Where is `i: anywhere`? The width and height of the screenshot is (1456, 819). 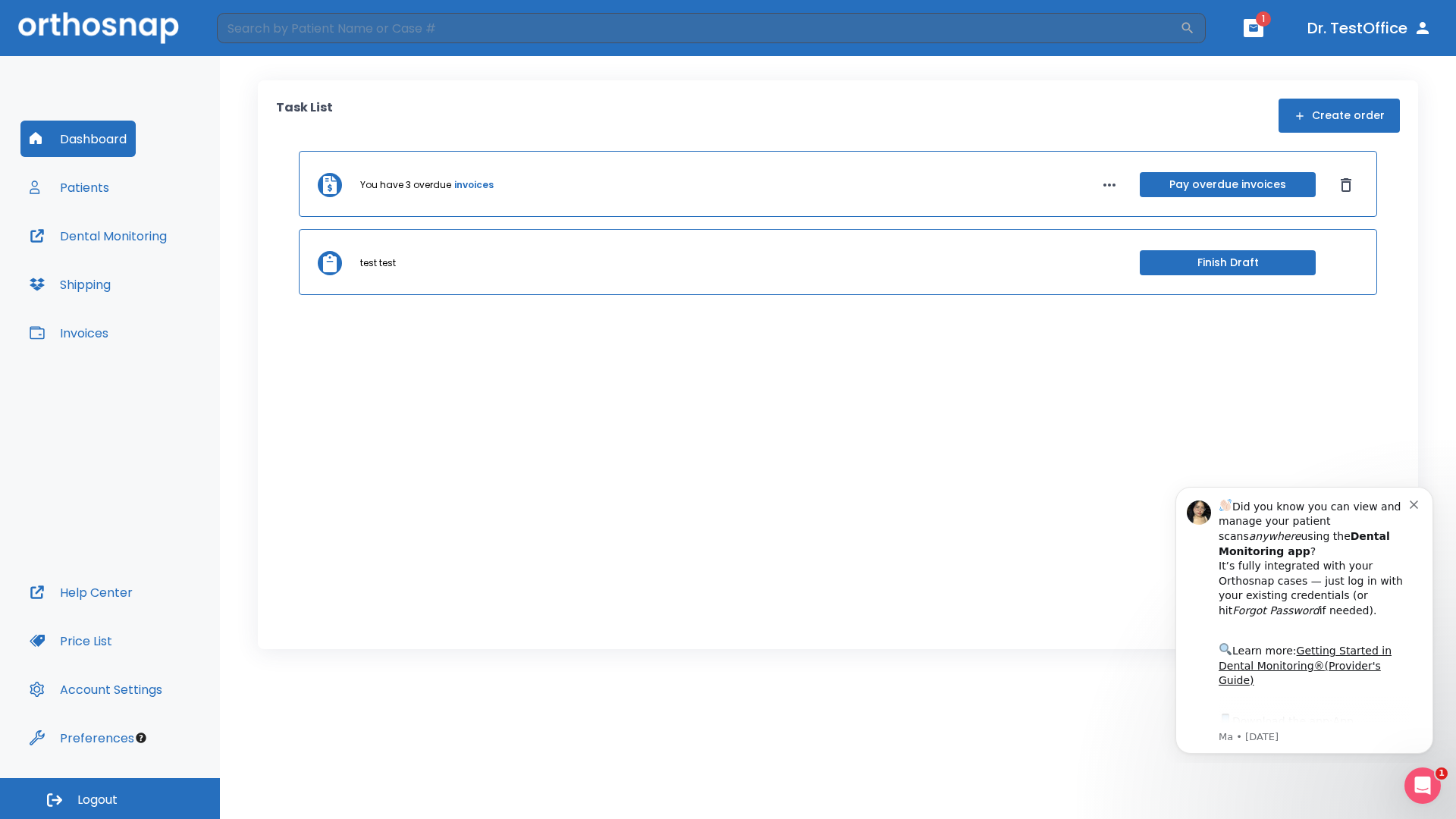 i: anywhere is located at coordinates (122, 63).